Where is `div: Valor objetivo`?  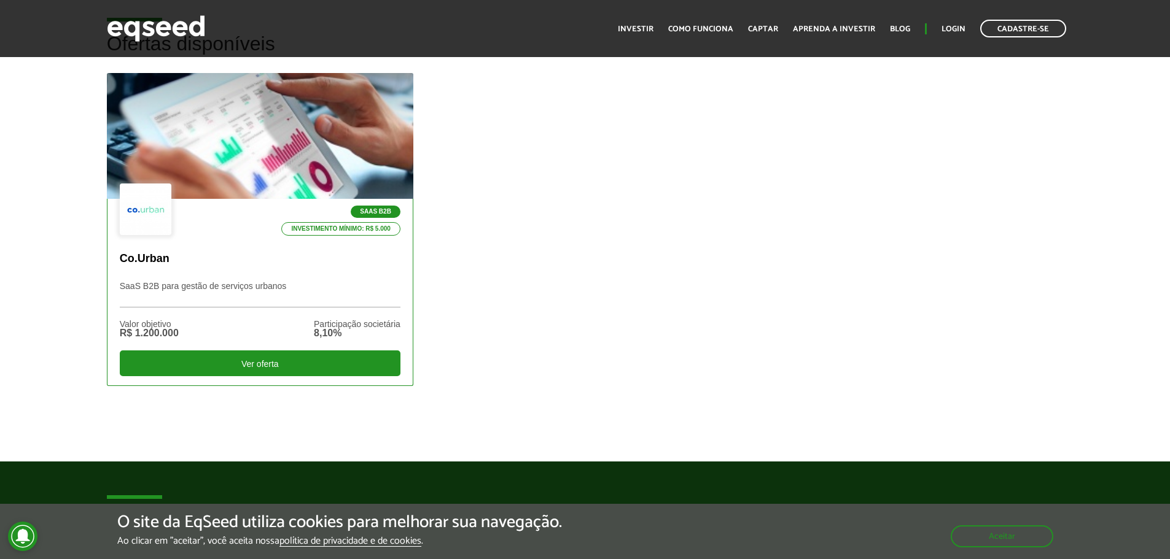 div: Valor objetivo is located at coordinates (149, 324).